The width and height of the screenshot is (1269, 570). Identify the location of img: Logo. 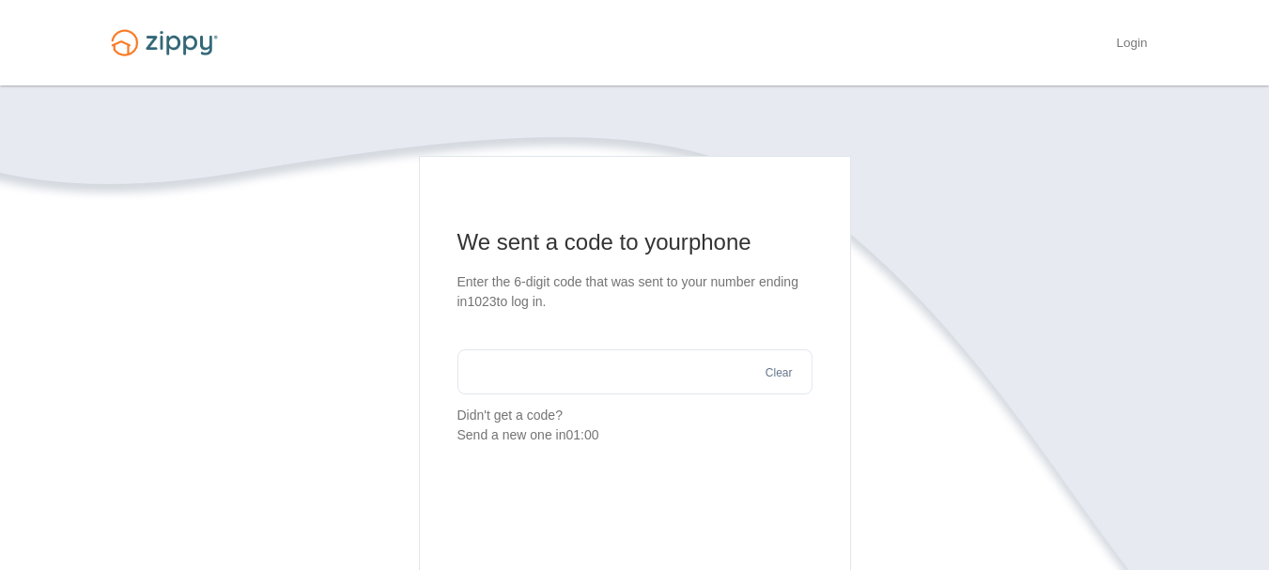
(164, 42).